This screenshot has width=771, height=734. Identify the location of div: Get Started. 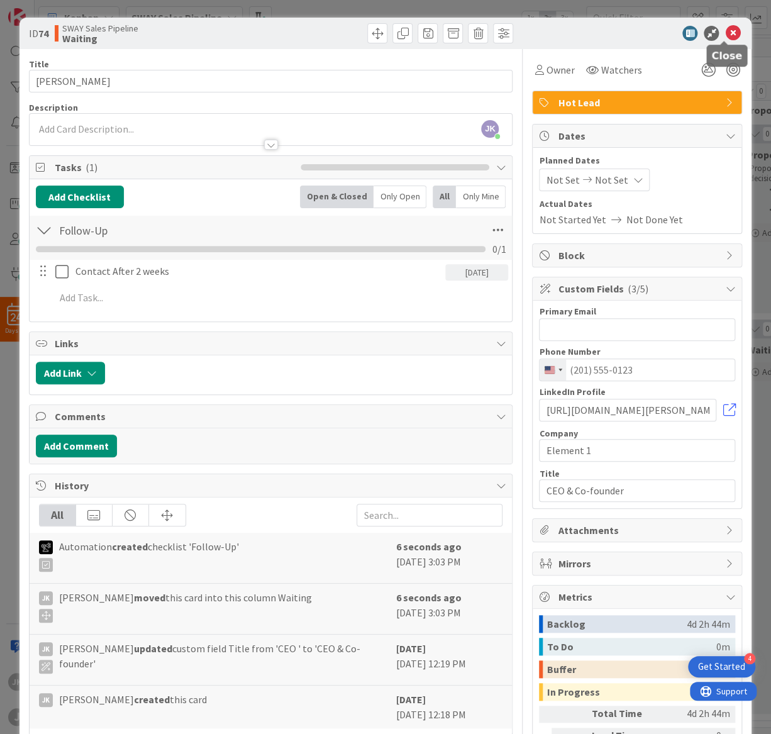
(721, 666).